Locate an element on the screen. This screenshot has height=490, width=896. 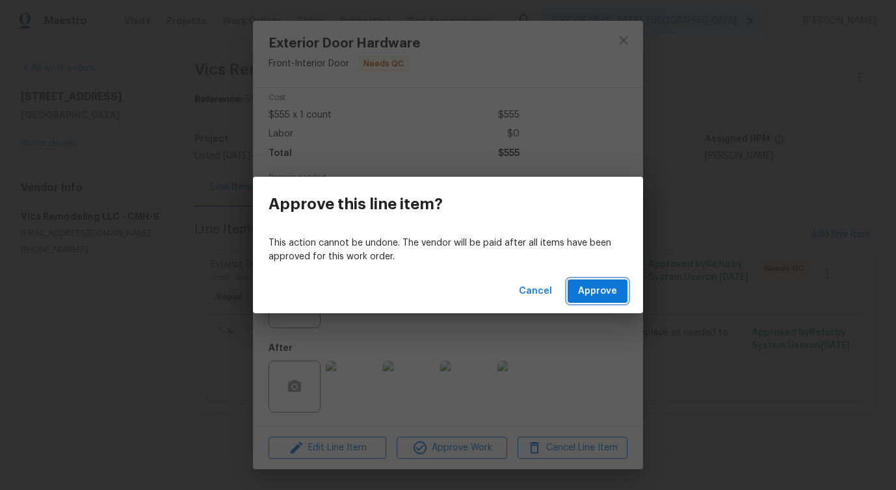
button: Cancel is located at coordinates (535, 291).